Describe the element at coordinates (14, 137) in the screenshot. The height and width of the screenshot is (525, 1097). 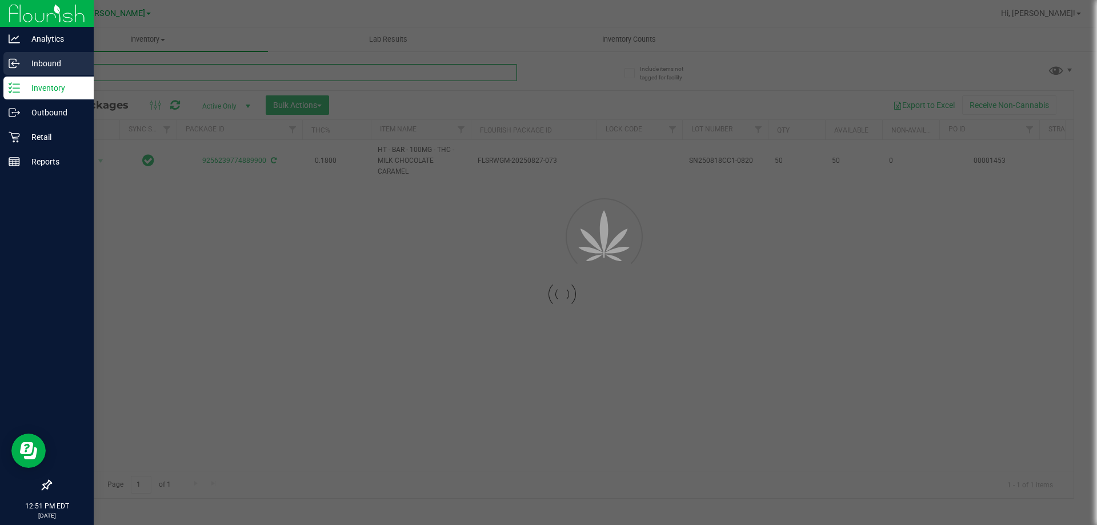
I see `inline-svg: Retail` at that location.